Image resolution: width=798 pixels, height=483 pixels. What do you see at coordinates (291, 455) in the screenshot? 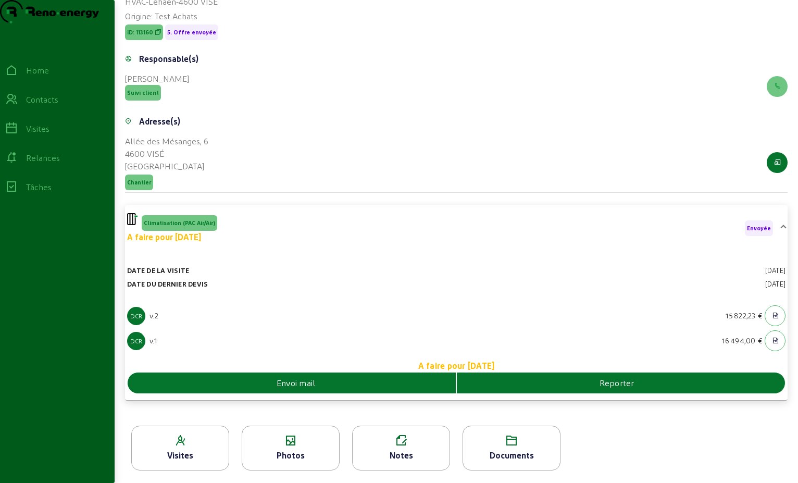
I see `div: Photos` at bounding box center [291, 455].